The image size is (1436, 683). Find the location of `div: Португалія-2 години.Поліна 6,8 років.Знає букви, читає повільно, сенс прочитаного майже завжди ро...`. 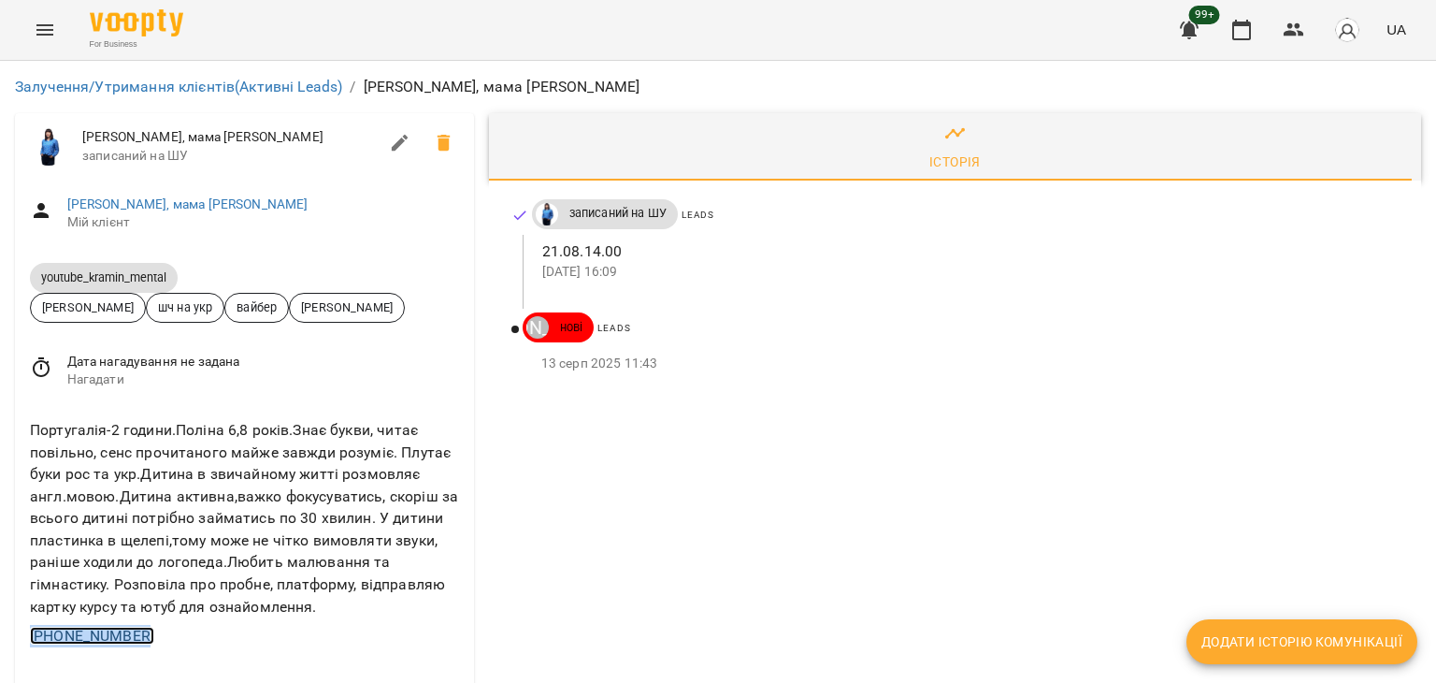

div: Португалія-2 години.Поліна 6,8 років.Знає букви, читає повільно, сенс прочитаного майже завжди ро... is located at coordinates (244, 518).